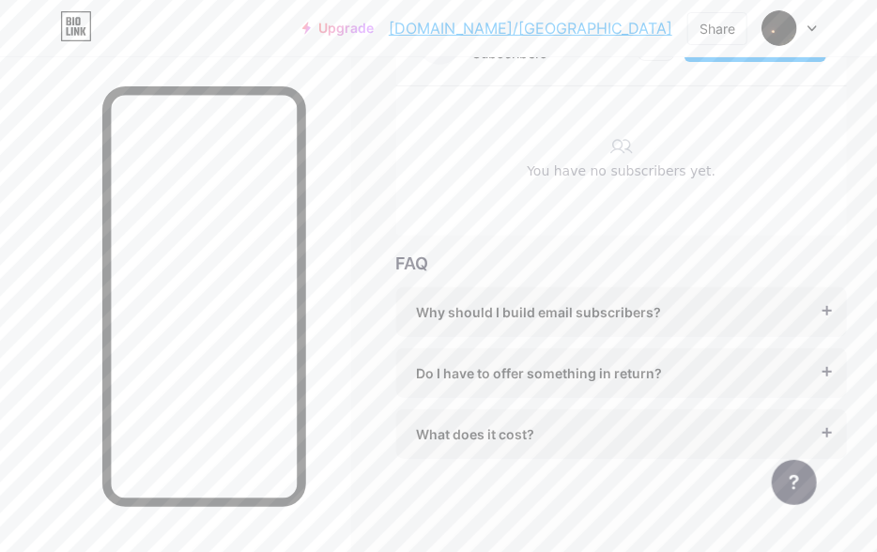 This screenshot has height=552, width=877. What do you see at coordinates (539, 312) in the screenshot?
I see `span: Why should I build email subscribers?` at bounding box center [539, 312].